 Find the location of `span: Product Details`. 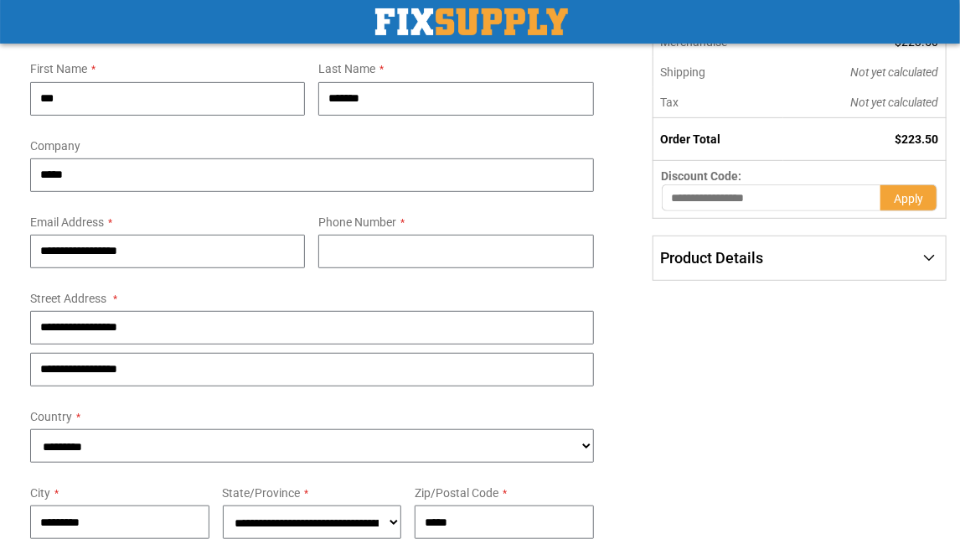

span: Product Details is located at coordinates (712, 257).